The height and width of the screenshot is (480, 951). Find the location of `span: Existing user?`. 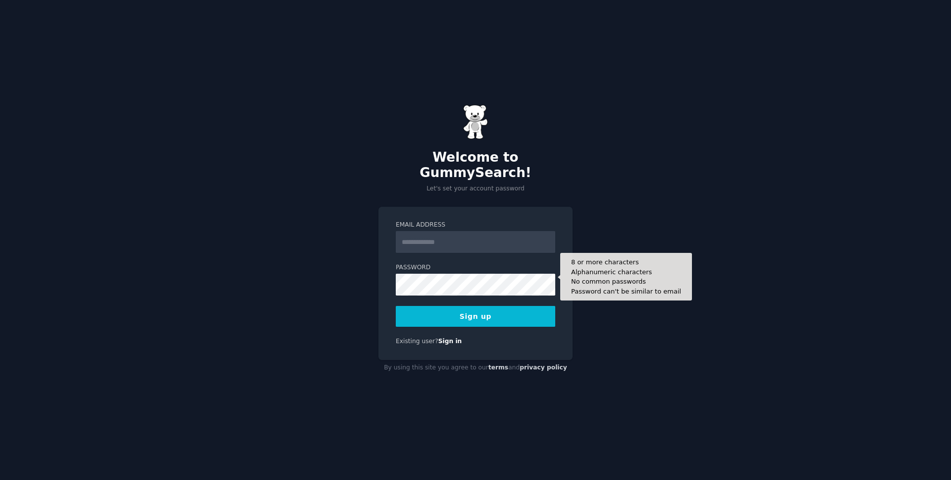

span: Existing user? is located at coordinates (417, 341).